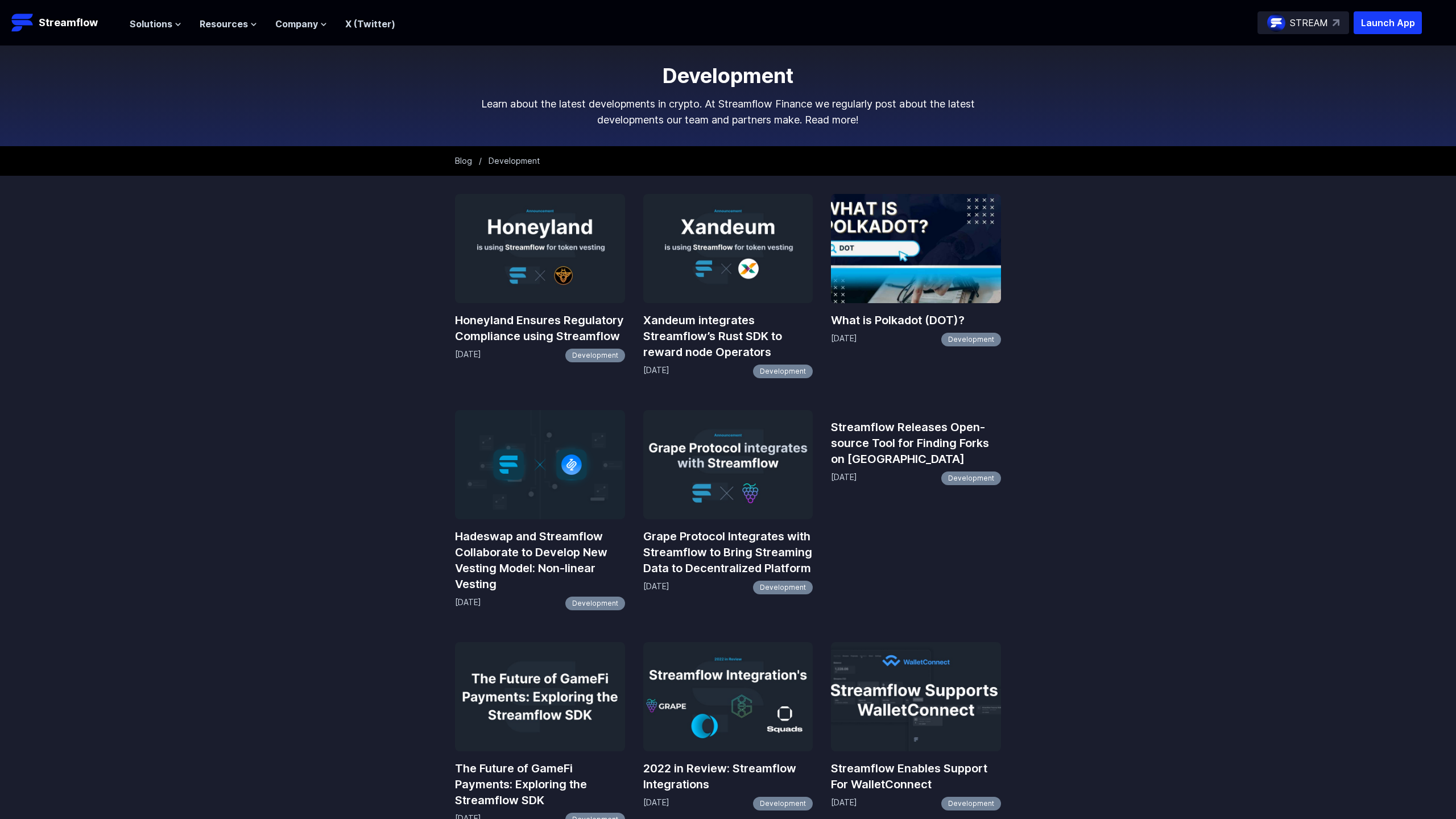  I want to click on img: streamflow-logo-circle.png, so click(1276, 23).